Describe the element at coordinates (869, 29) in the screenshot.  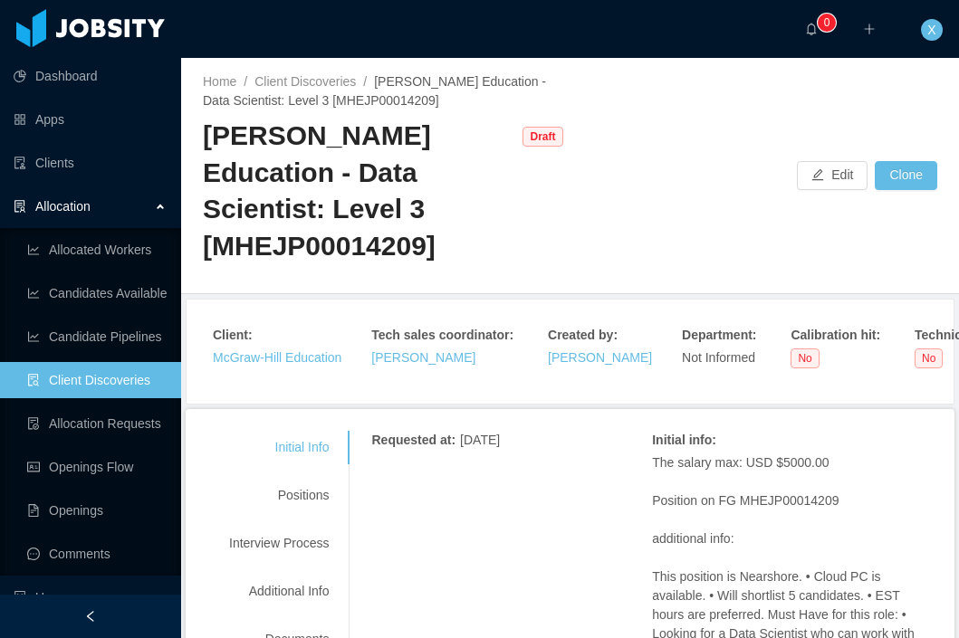
I see `i: icon: plus` at that location.